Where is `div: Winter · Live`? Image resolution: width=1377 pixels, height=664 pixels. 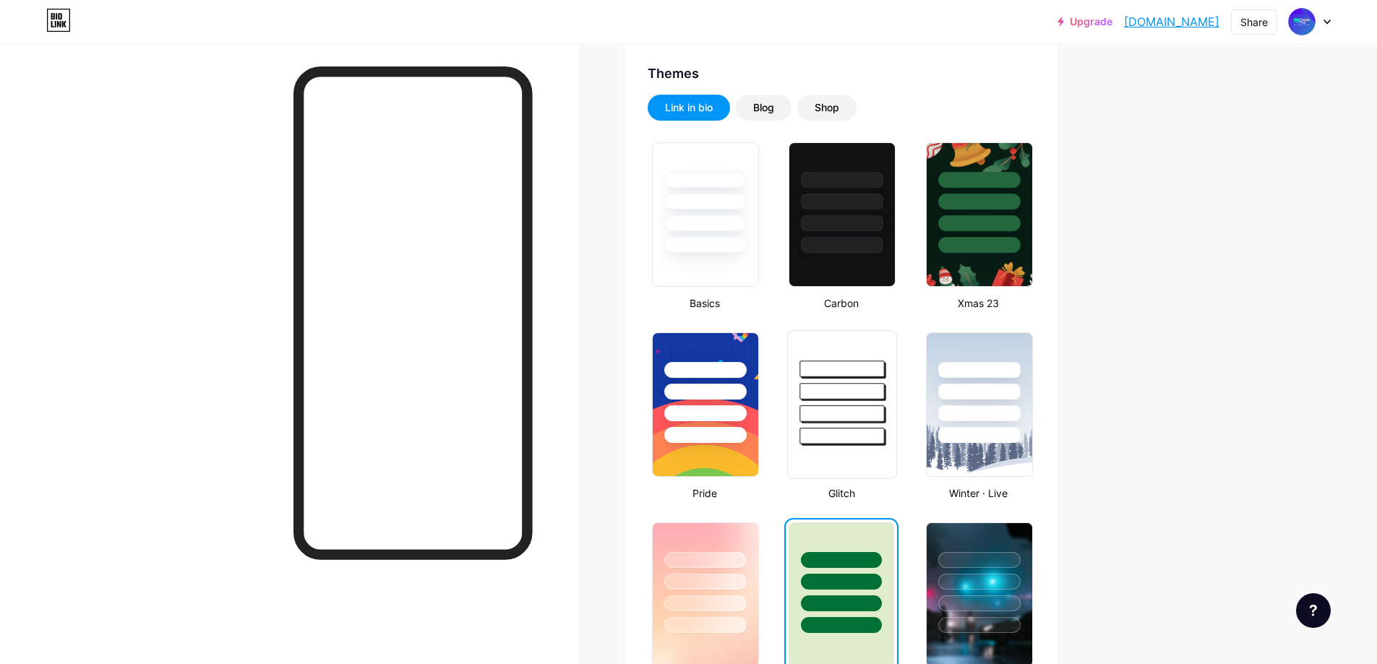
div: Winter · Live is located at coordinates (978, 493).